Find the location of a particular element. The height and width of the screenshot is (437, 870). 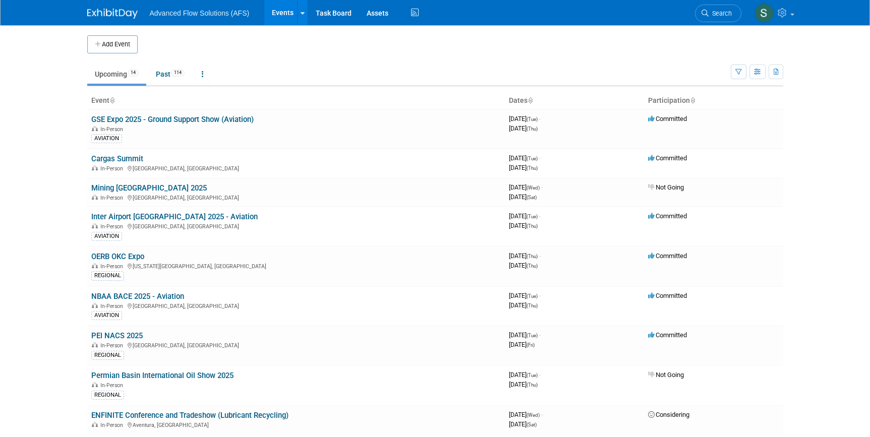

button: Add Event is located at coordinates (112, 44).